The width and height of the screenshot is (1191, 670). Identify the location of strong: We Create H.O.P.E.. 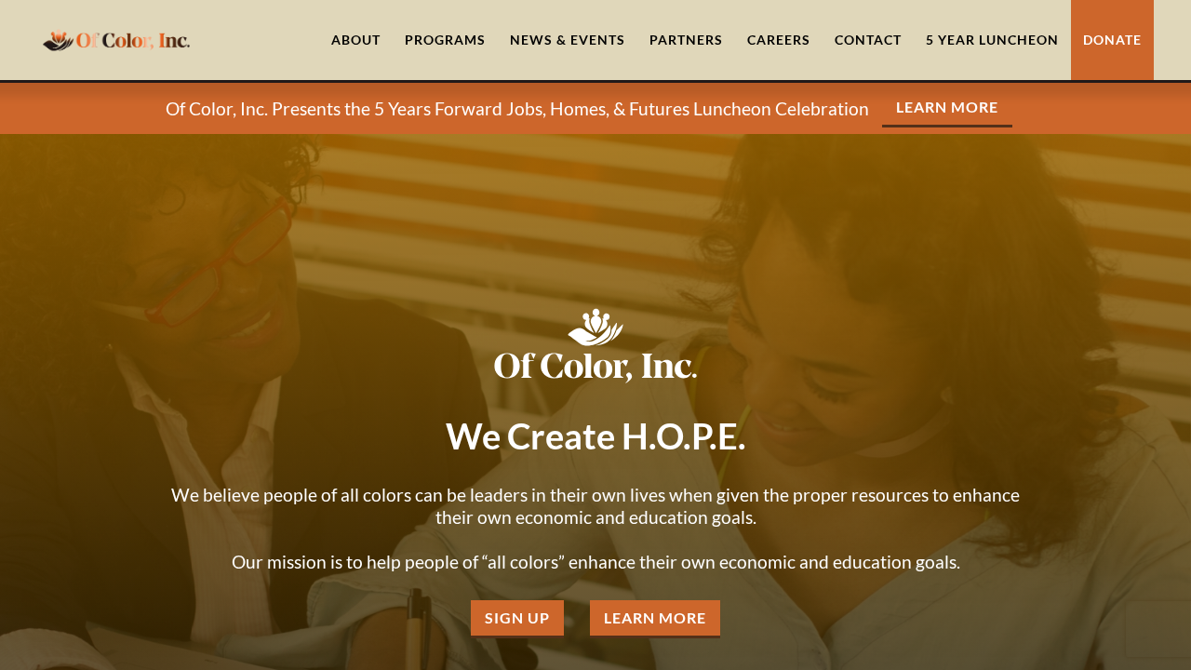
(595, 435).